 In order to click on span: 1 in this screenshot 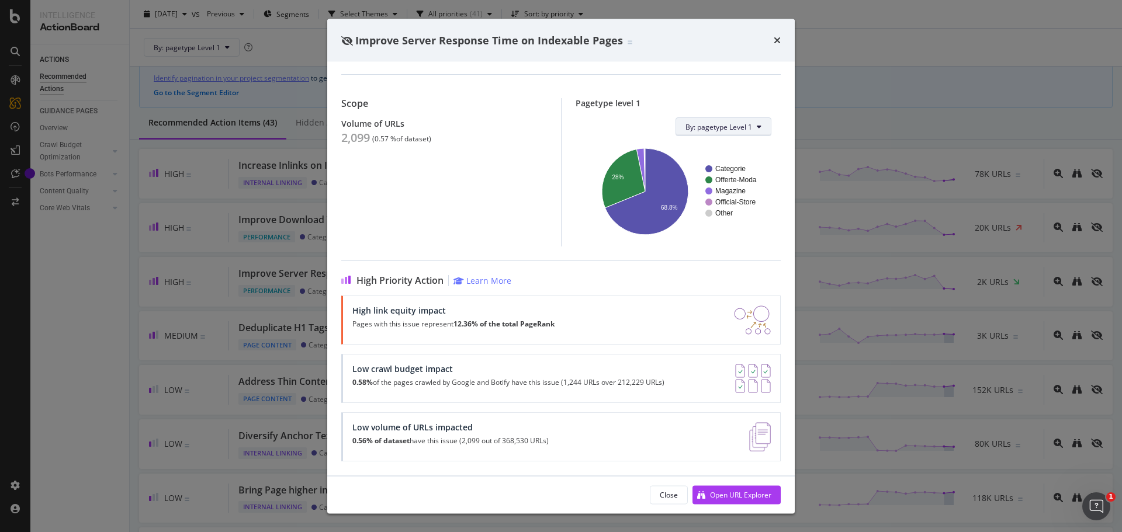, I will do `click(1111, 497)`.